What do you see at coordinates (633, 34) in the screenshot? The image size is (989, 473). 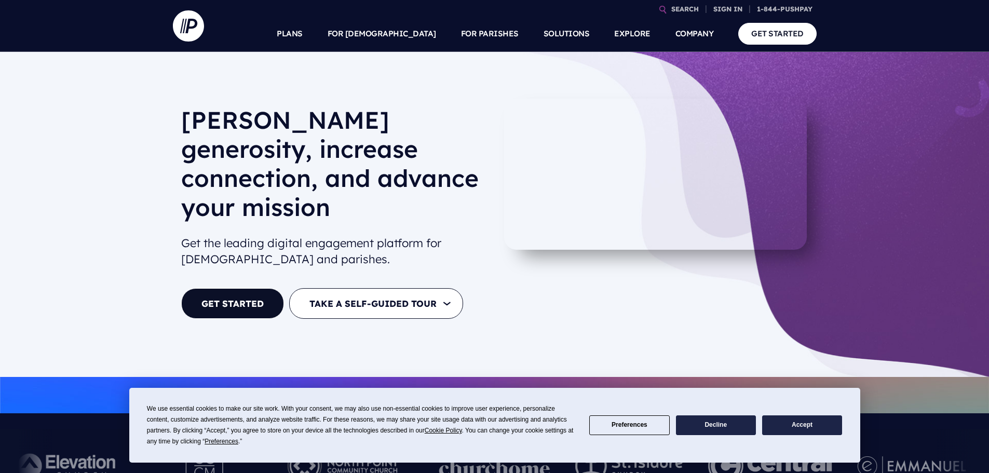 I see `a: EXPLORE` at bounding box center [633, 34].